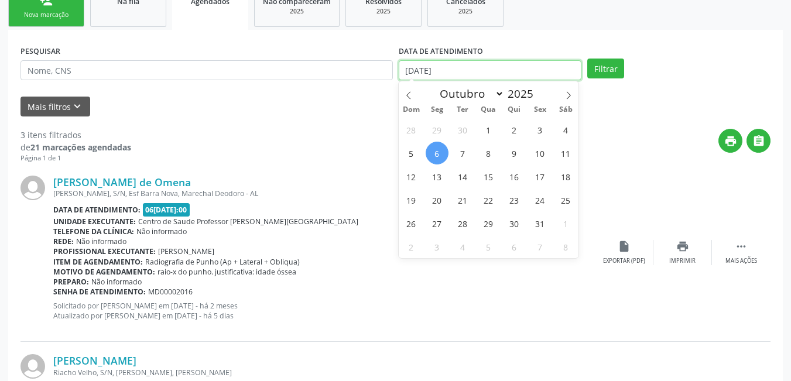 The image size is (791, 381). What do you see at coordinates (227, 272) in the screenshot?
I see `span: raio-x do punho. justificativa: idade óssea` at bounding box center [227, 272].